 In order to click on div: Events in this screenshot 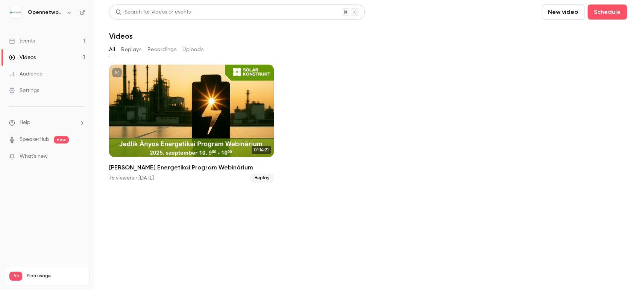, I will do `click(22, 41)`.